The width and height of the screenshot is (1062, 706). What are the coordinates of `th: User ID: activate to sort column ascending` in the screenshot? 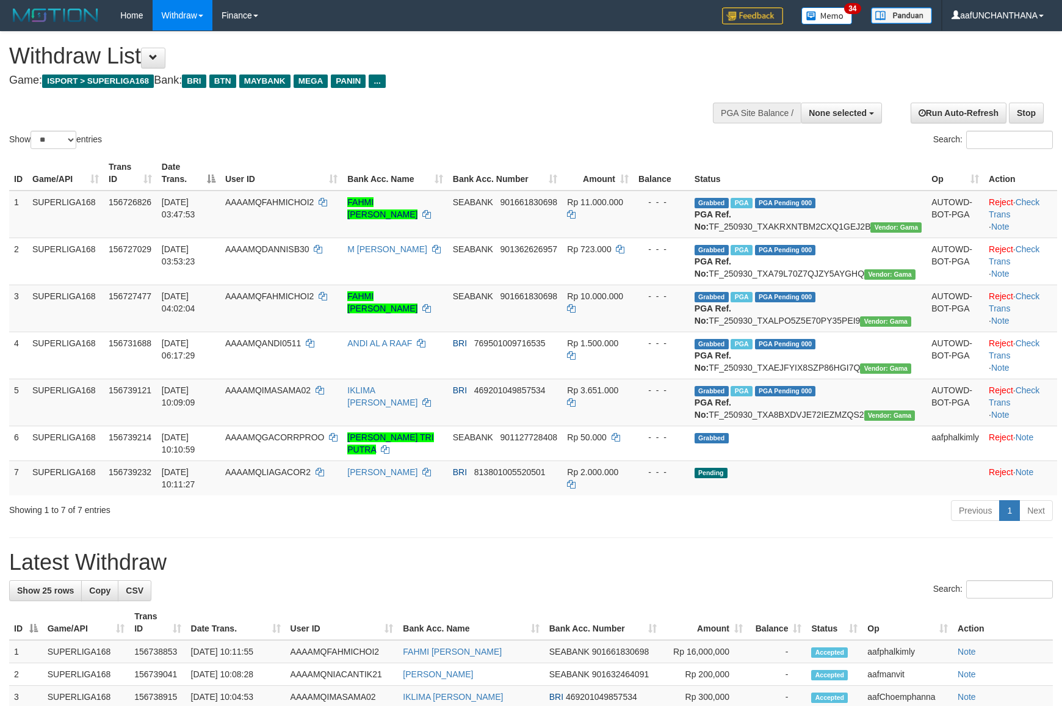 It's located at (281, 173).